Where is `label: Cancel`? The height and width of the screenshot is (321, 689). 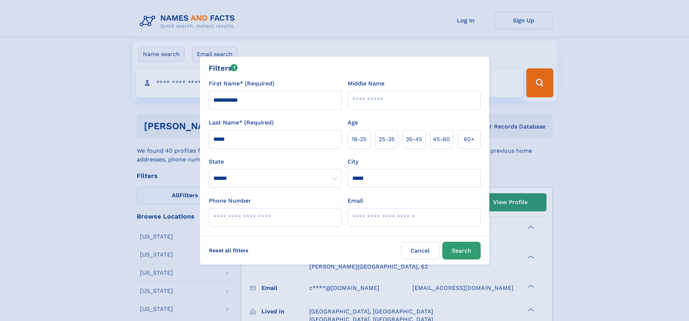 label: Cancel is located at coordinates (420, 250).